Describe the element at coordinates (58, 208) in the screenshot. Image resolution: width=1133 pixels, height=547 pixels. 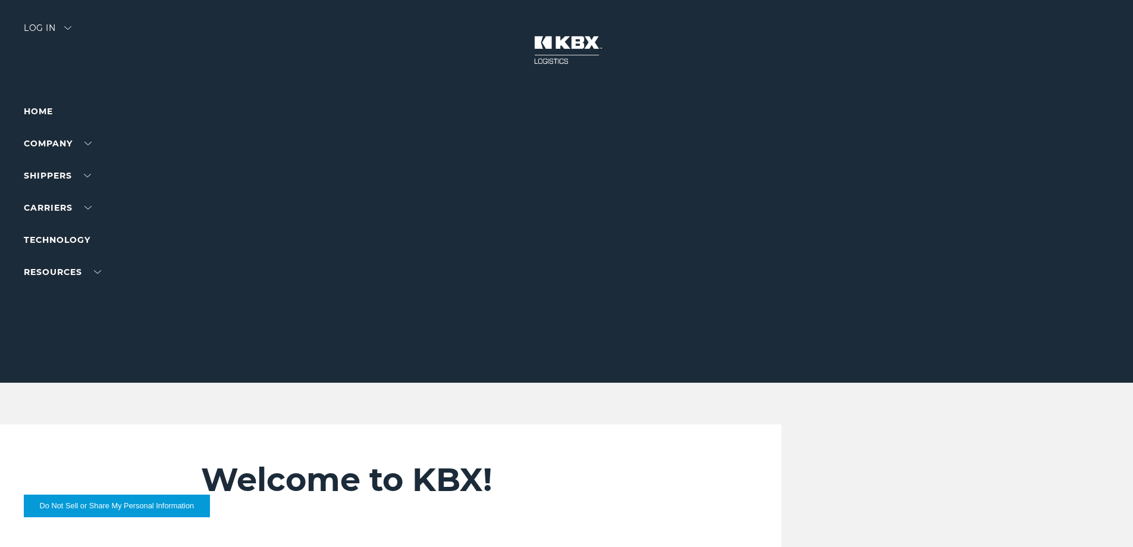
I see `a: Carriers` at that location.